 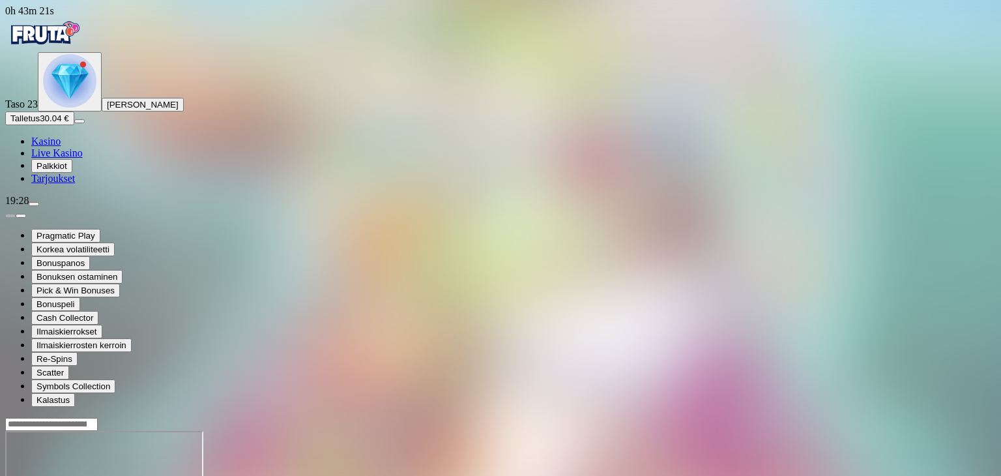 I want to click on button: Bonuksen ostaminen, so click(x=77, y=276).